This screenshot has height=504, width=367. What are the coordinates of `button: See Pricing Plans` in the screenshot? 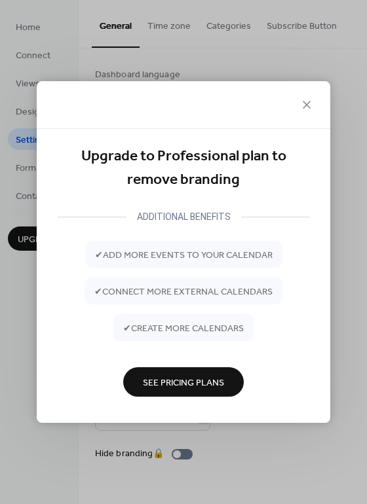 It's located at (183, 382).